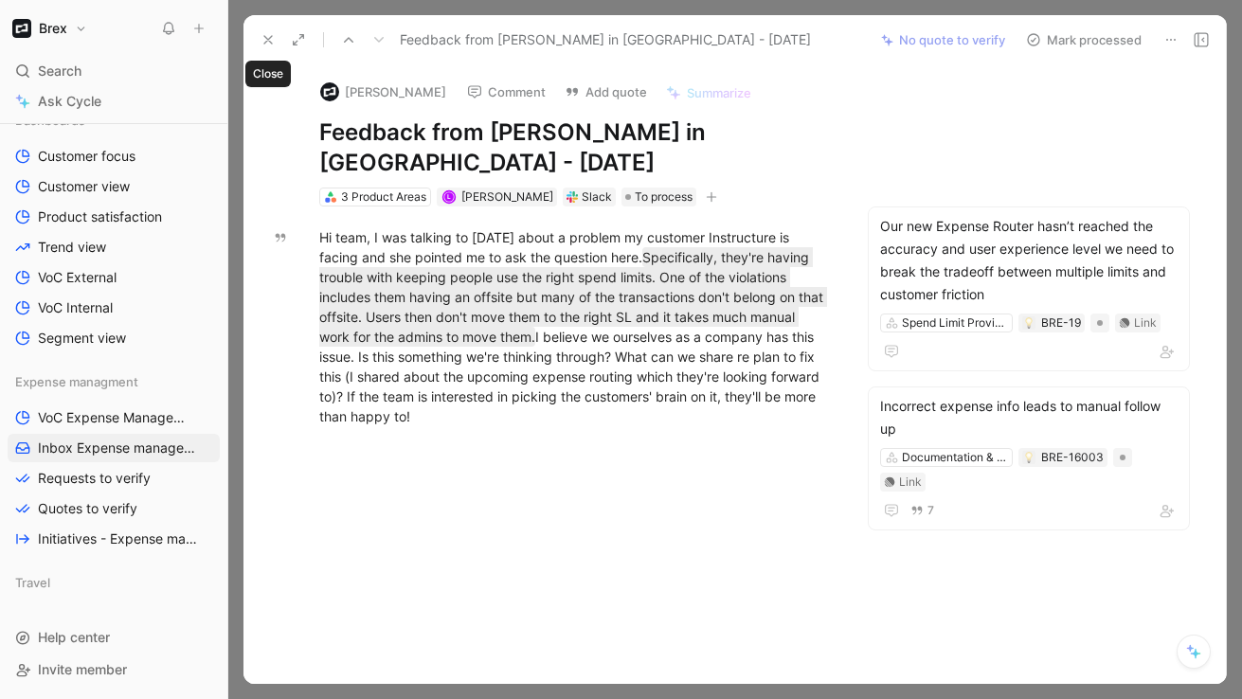 The width and height of the screenshot is (1242, 699). Describe the element at coordinates (114, 461) in the screenshot. I see `div: Expense managmentVoC Expense ManagementInbox Expense managementRequests to verifyQuotes to verify...` at that location.